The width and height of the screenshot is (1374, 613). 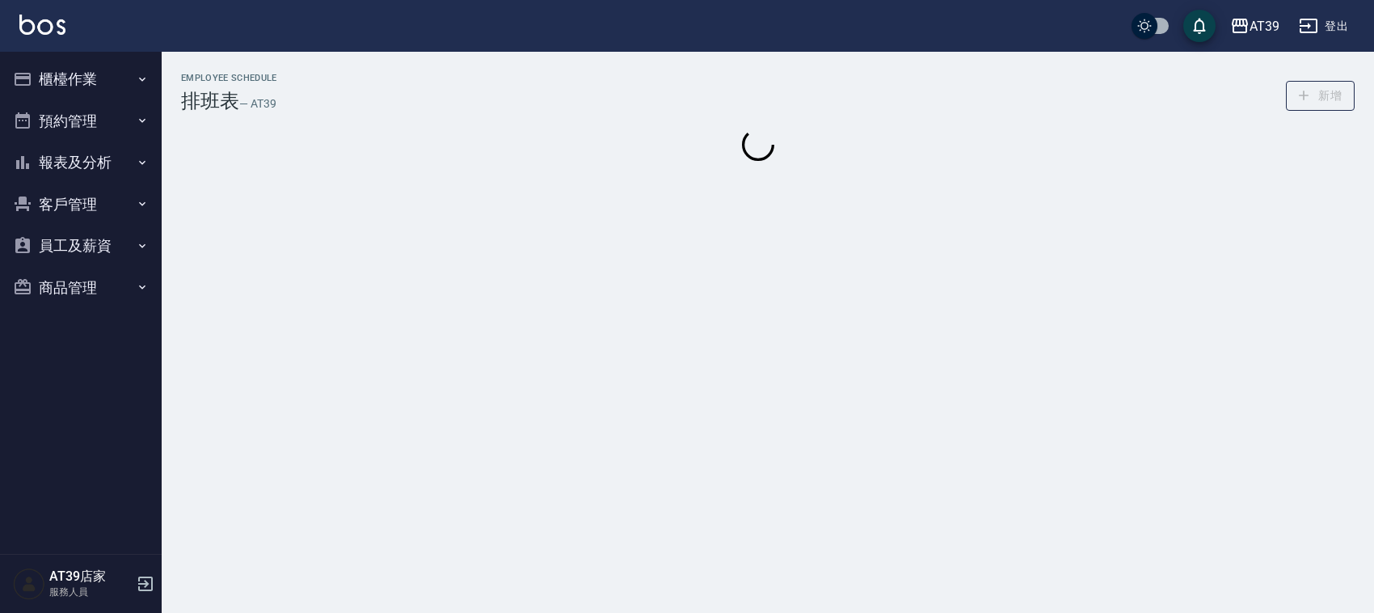 I want to click on button: save, so click(x=1199, y=26).